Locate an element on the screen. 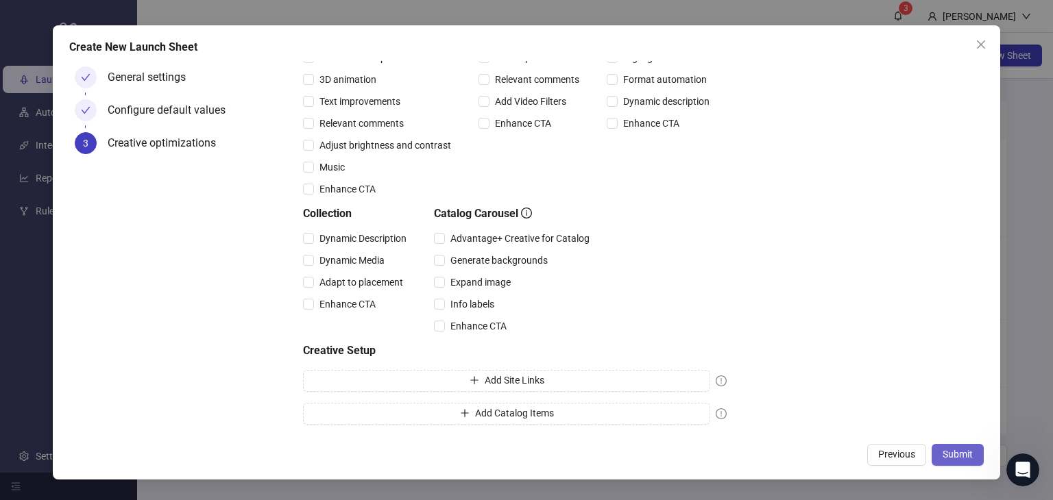 The height and width of the screenshot is (500, 1053). div: Request a feature is located at coordinates (129, 203).